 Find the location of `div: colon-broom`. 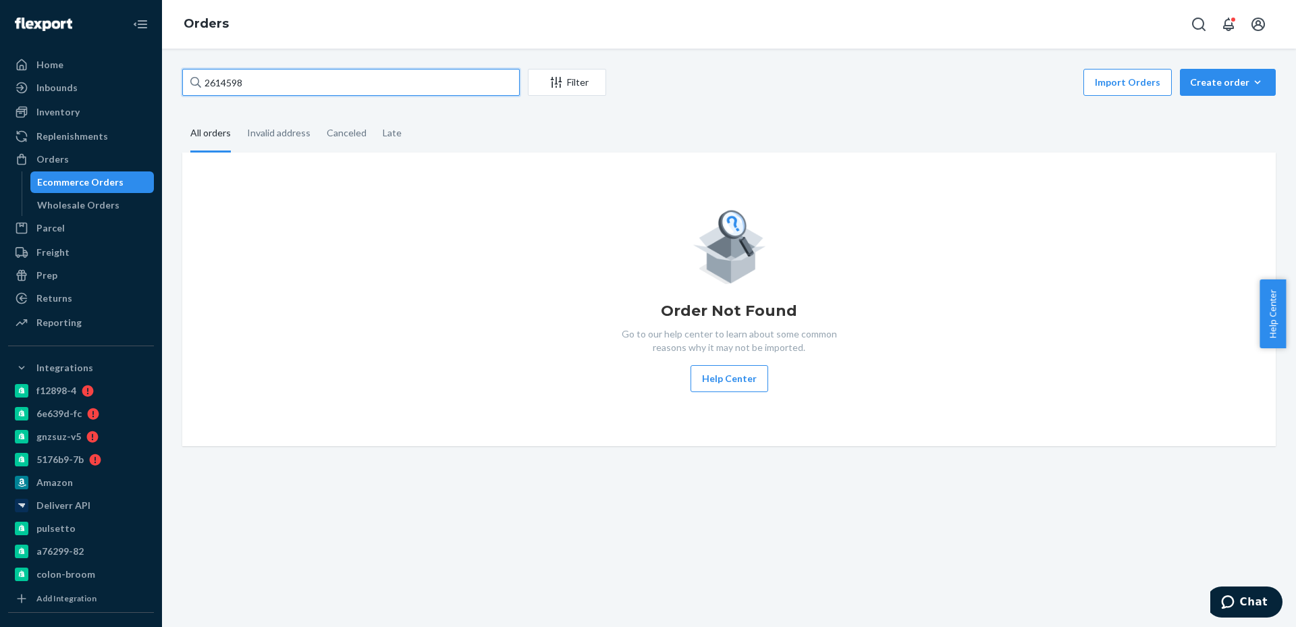

div: colon-broom is located at coordinates (65, 574).